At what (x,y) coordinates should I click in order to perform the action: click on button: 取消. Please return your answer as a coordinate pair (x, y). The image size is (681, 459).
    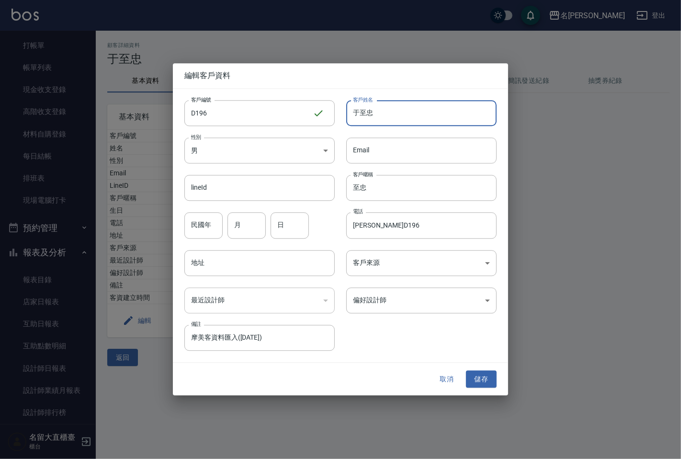
    Looking at the image, I should click on (447, 379).